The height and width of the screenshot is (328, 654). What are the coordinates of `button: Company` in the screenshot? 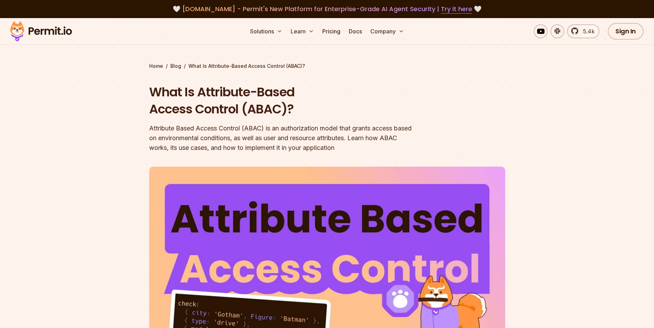 It's located at (387, 31).